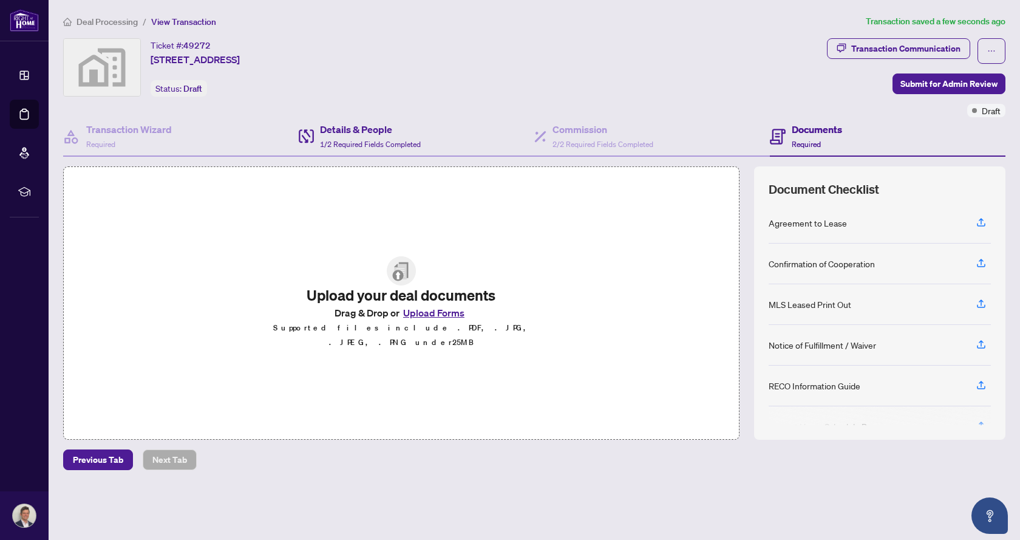 This screenshot has height=540, width=1020. I want to click on div: Status:, so click(179, 88).